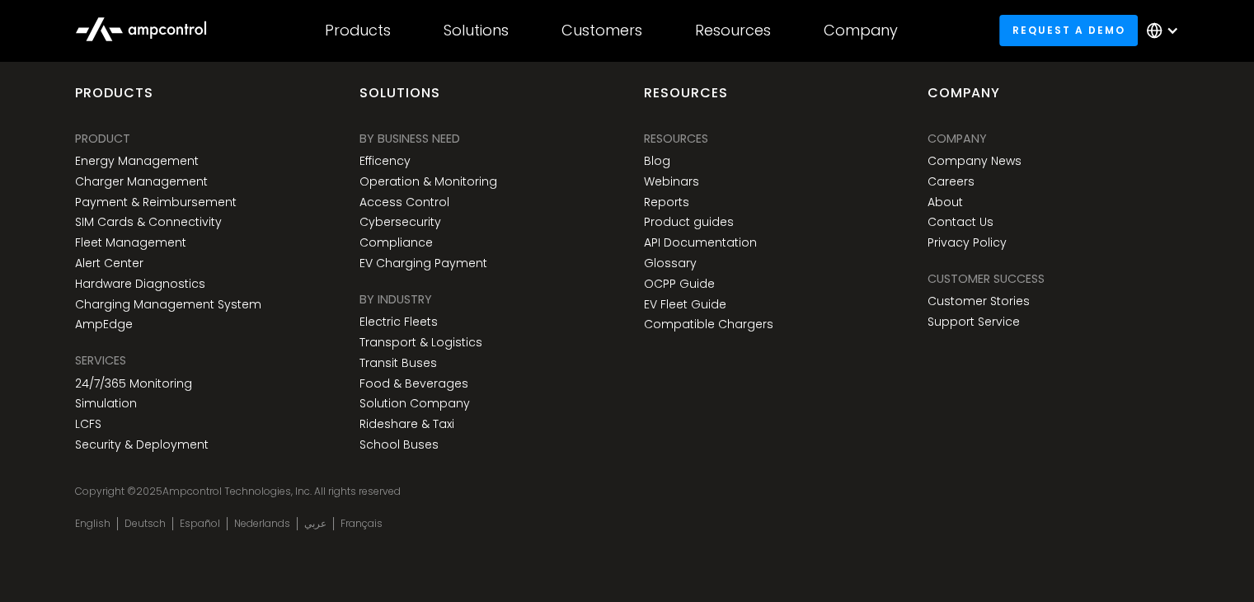  I want to click on a: Rideshare & Taxi, so click(407, 424).